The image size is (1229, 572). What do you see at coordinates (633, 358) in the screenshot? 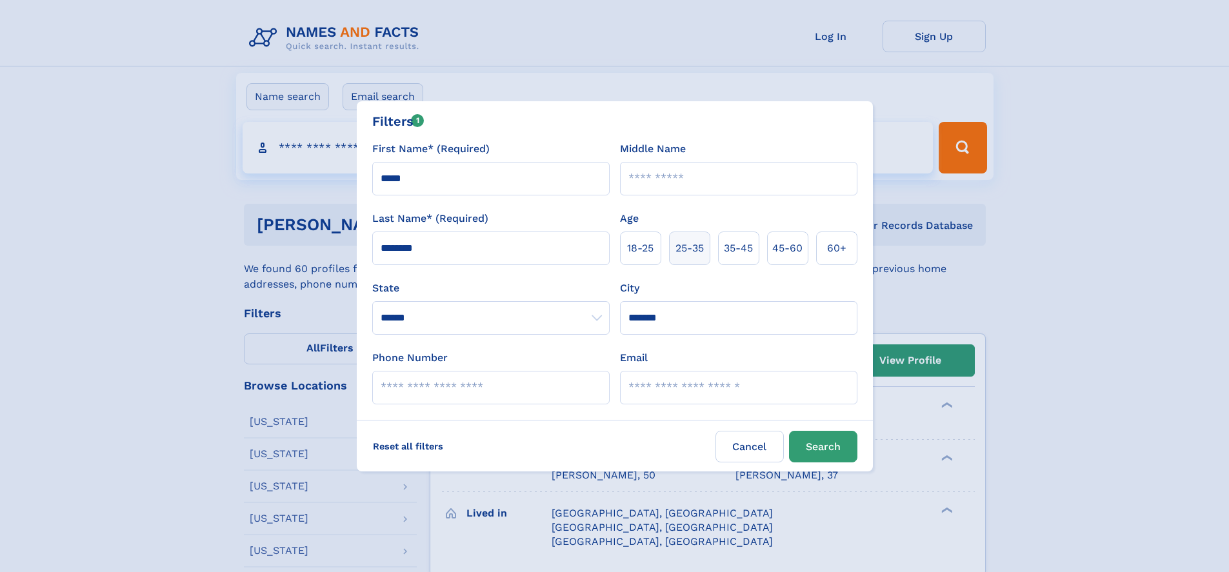
I see `label: Email` at bounding box center [633, 358].